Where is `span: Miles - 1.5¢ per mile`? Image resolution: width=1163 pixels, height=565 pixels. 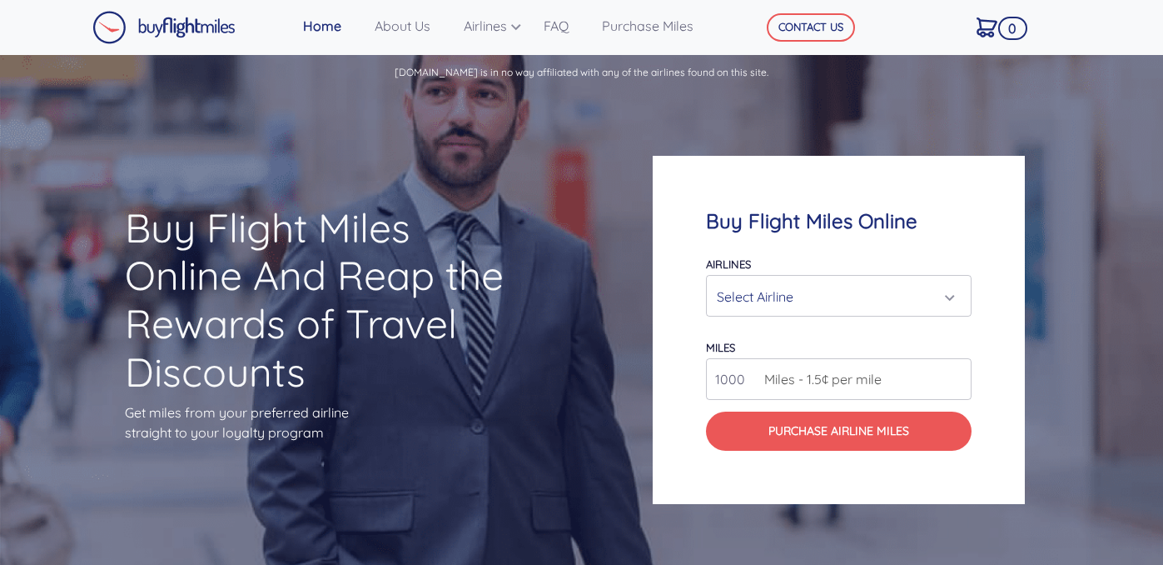 span: Miles - 1.5¢ per mile is located at coordinates (818, 379).